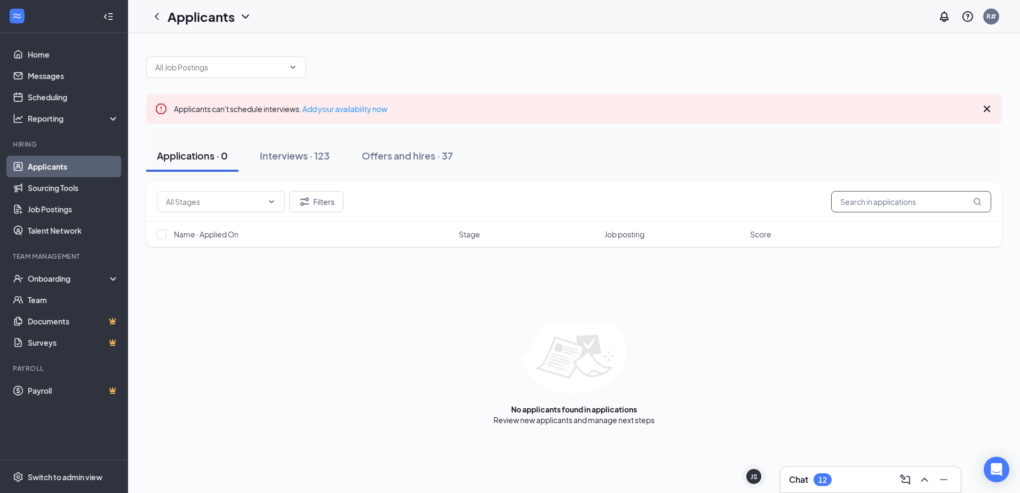 This screenshot has width=1020, height=493. I want to click on span: Applicants can't schedule interviews., so click(281, 109).